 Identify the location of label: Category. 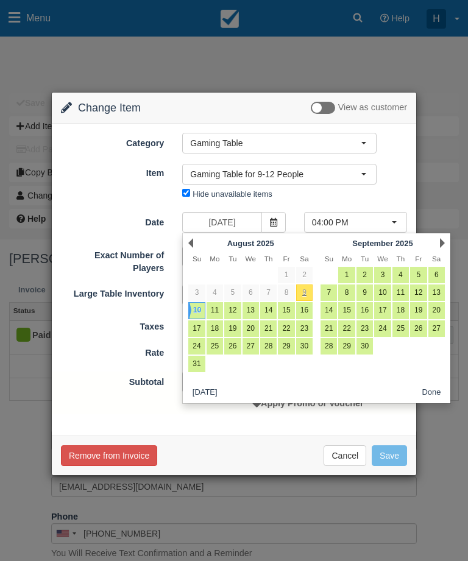
(112, 141).